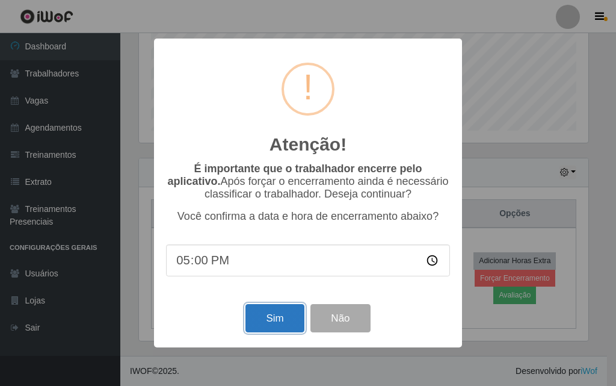 The height and width of the screenshot is (386, 616). Describe the element at coordinates (340, 318) in the screenshot. I see `button: Não` at that location.